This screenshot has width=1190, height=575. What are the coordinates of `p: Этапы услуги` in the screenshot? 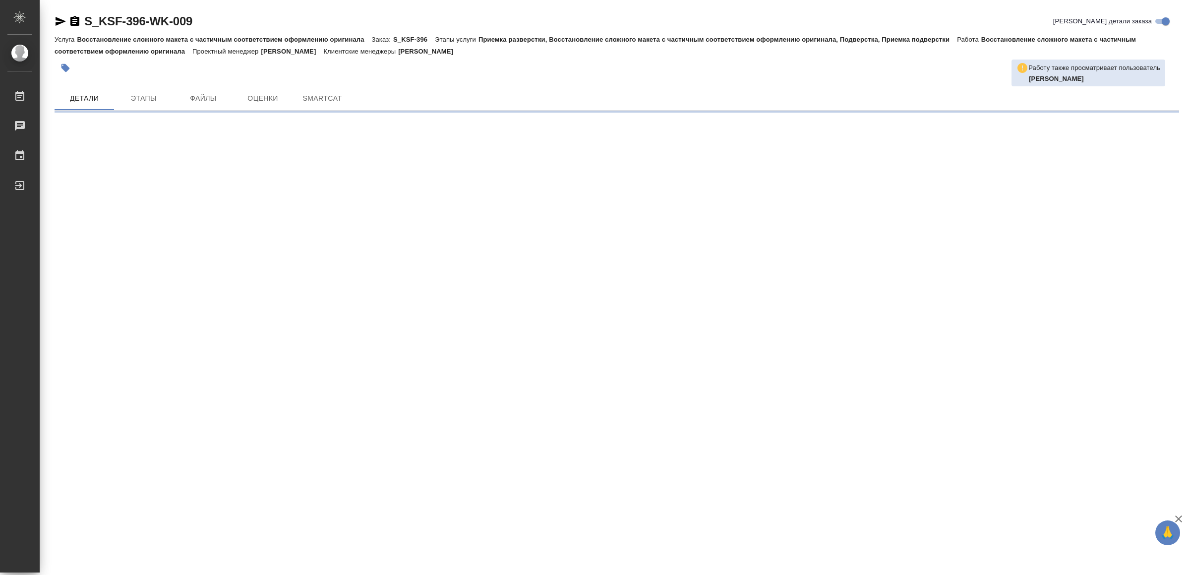 It's located at (457, 39).